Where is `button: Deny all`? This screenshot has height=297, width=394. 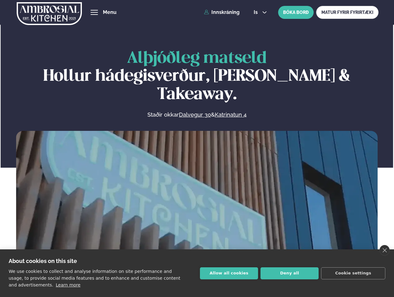 button: Deny all is located at coordinates (289, 273).